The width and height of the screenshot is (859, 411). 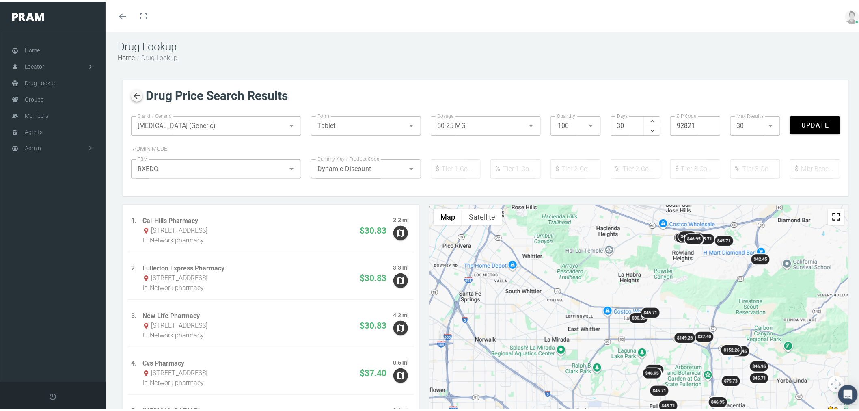 What do you see at coordinates (486, 45) in the screenshot?
I see `h1: Drug Lookup` at bounding box center [486, 45].